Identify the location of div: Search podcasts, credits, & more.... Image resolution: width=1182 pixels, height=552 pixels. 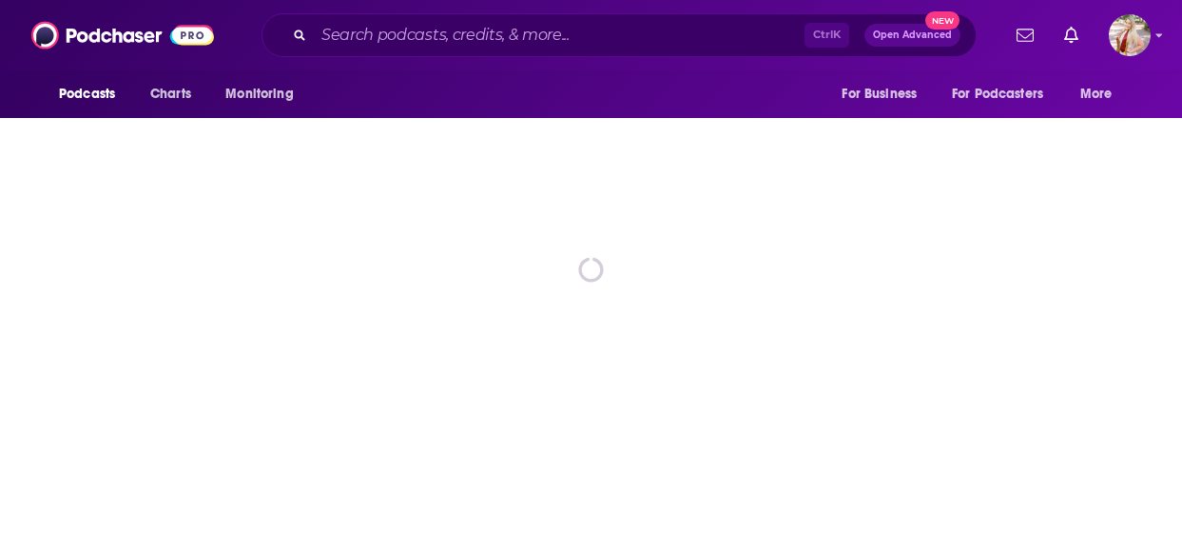
(619, 35).